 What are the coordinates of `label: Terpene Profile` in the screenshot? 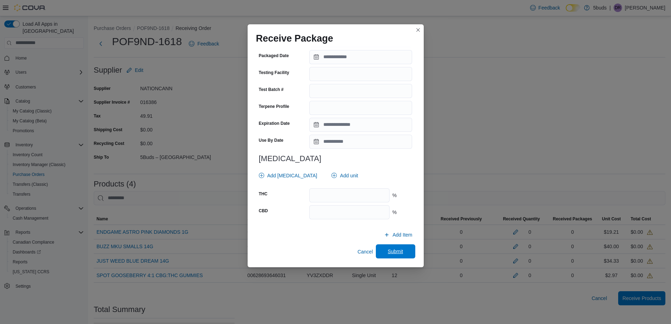 It's located at (274, 106).